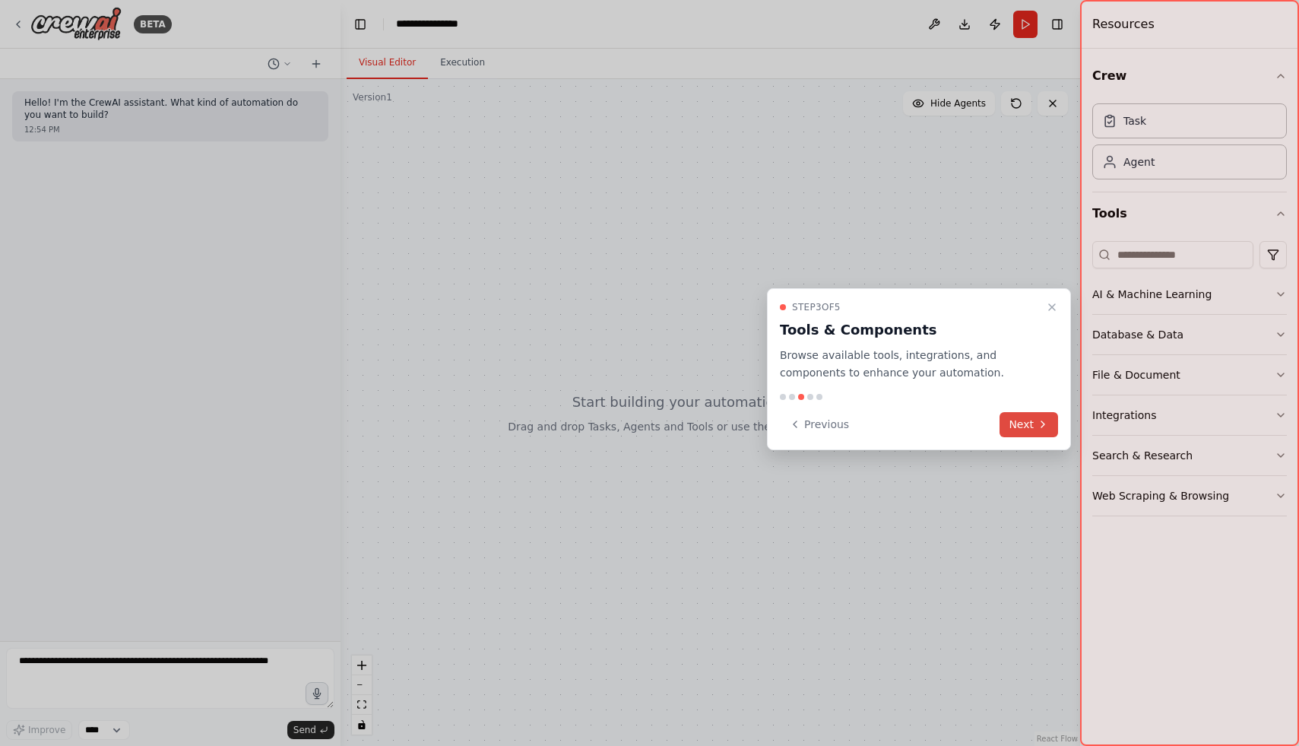  What do you see at coordinates (1052, 307) in the screenshot?
I see `button: Close walkthrough` at bounding box center [1052, 307].